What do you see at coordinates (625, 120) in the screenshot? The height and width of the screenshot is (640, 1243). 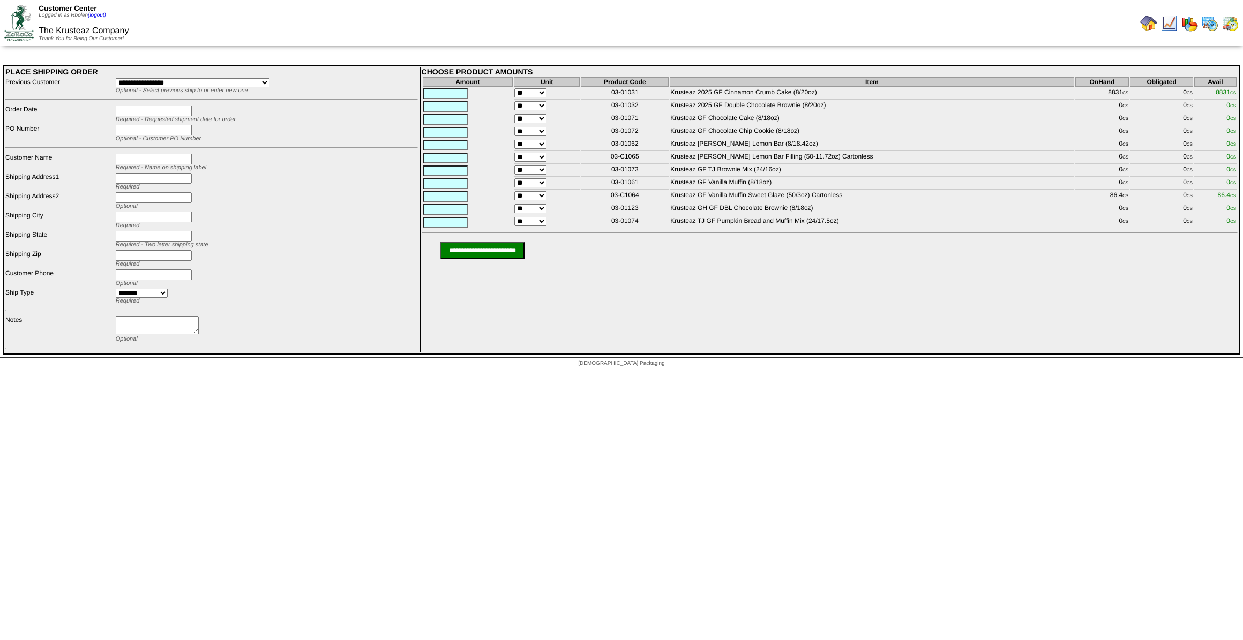 I see `td: 03-01071` at bounding box center [625, 120].